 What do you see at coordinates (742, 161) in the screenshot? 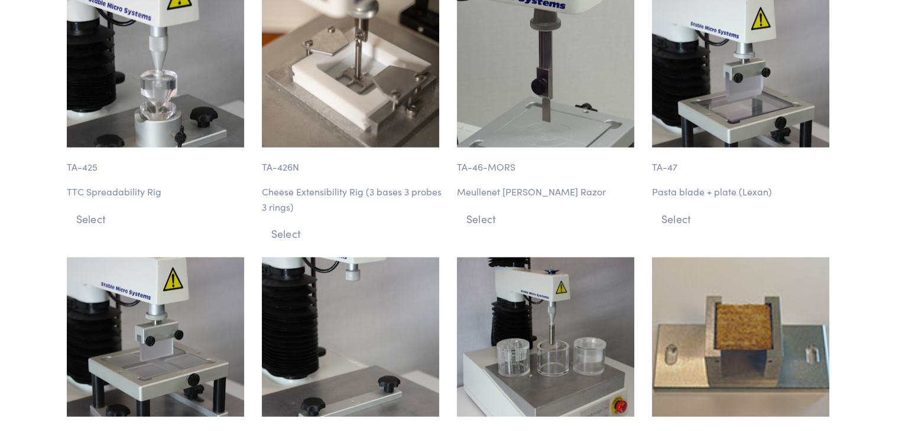
I see `p: TA-47` at bounding box center [742, 161].